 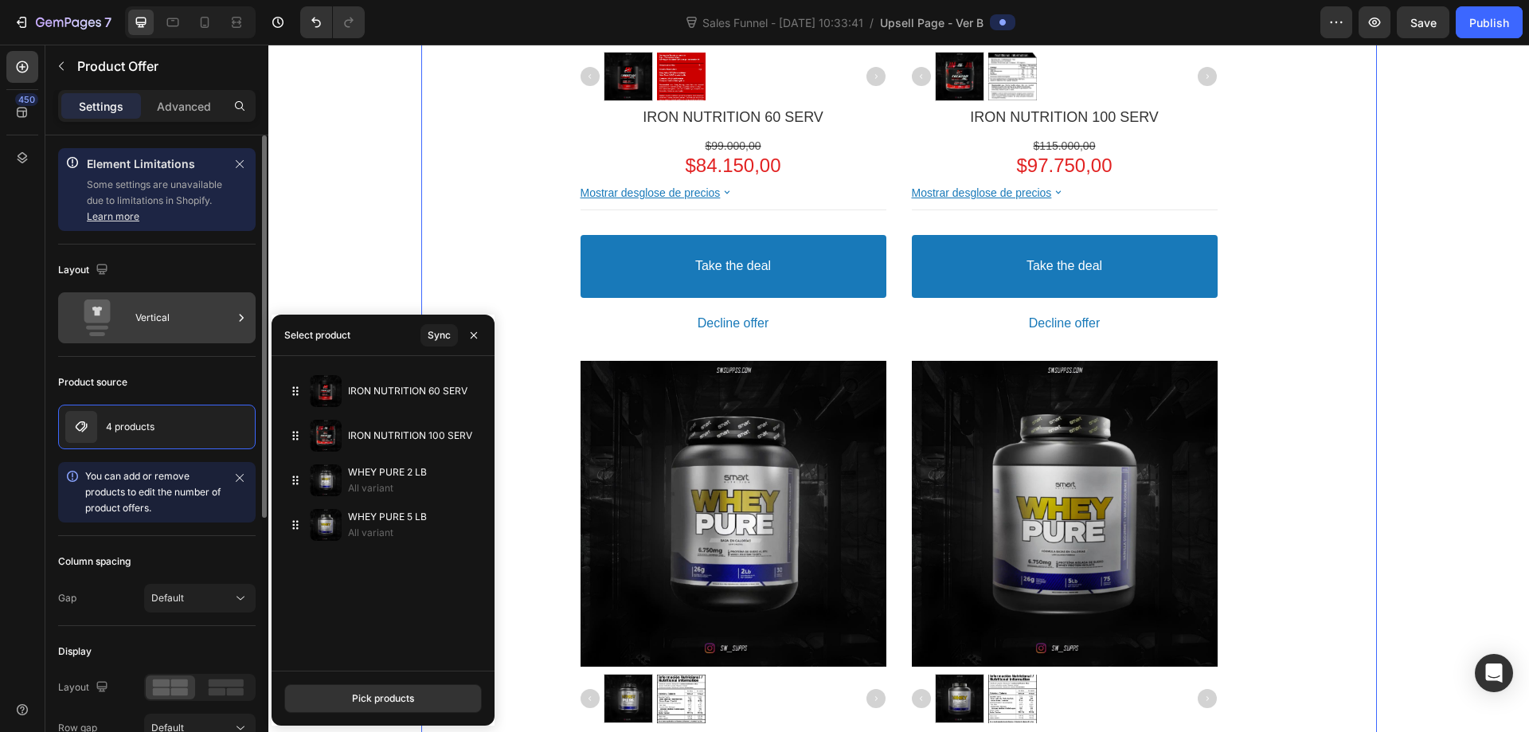 I want to click on div: Select product, so click(x=317, y=335).